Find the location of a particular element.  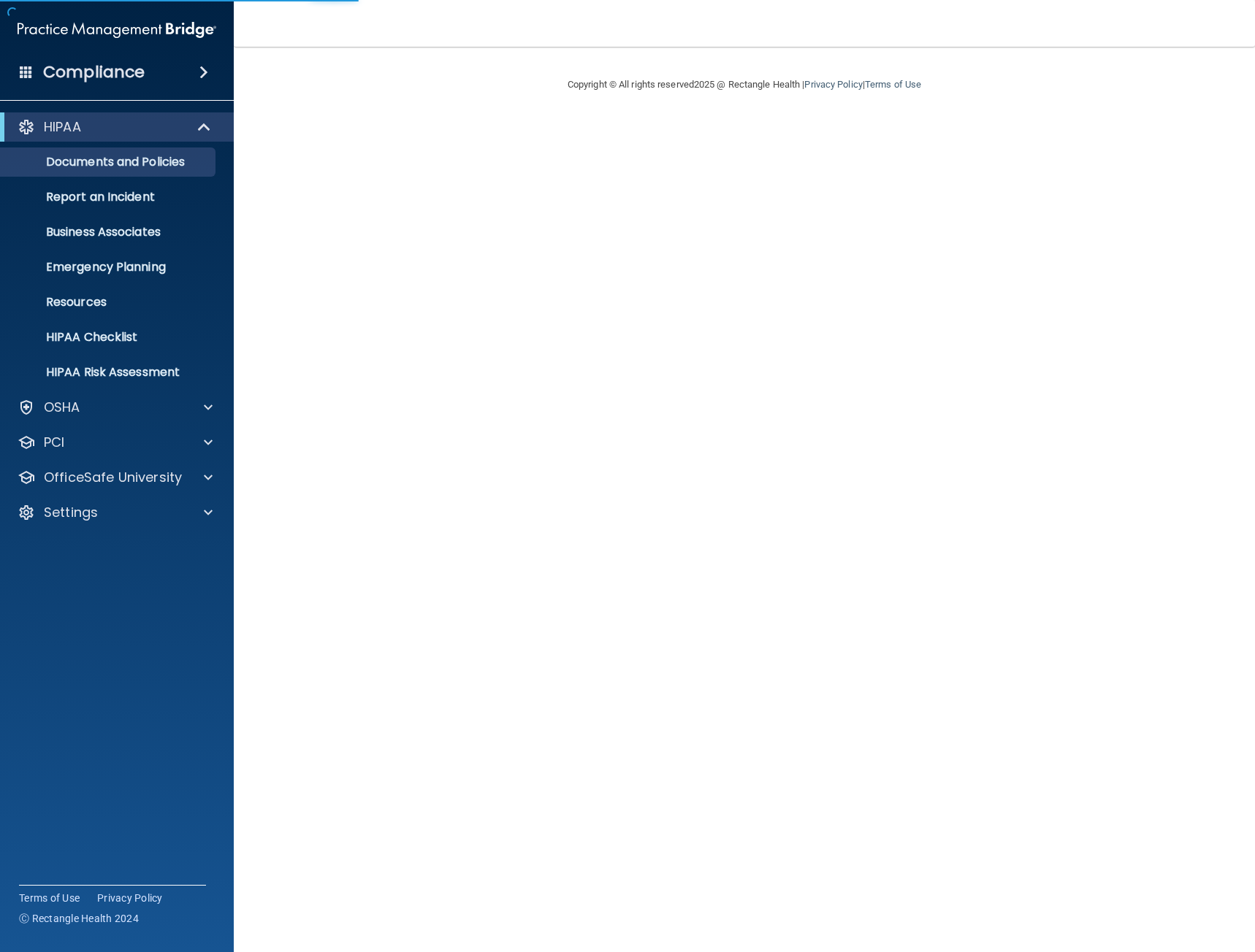

p: Emergency Planning is located at coordinates (108, 267).